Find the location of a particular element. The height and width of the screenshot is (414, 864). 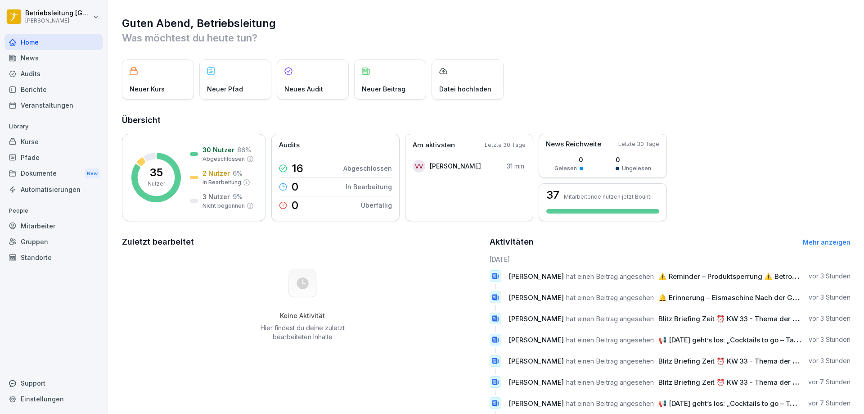

a: Mitarbeiter is located at coordinates (54, 226).